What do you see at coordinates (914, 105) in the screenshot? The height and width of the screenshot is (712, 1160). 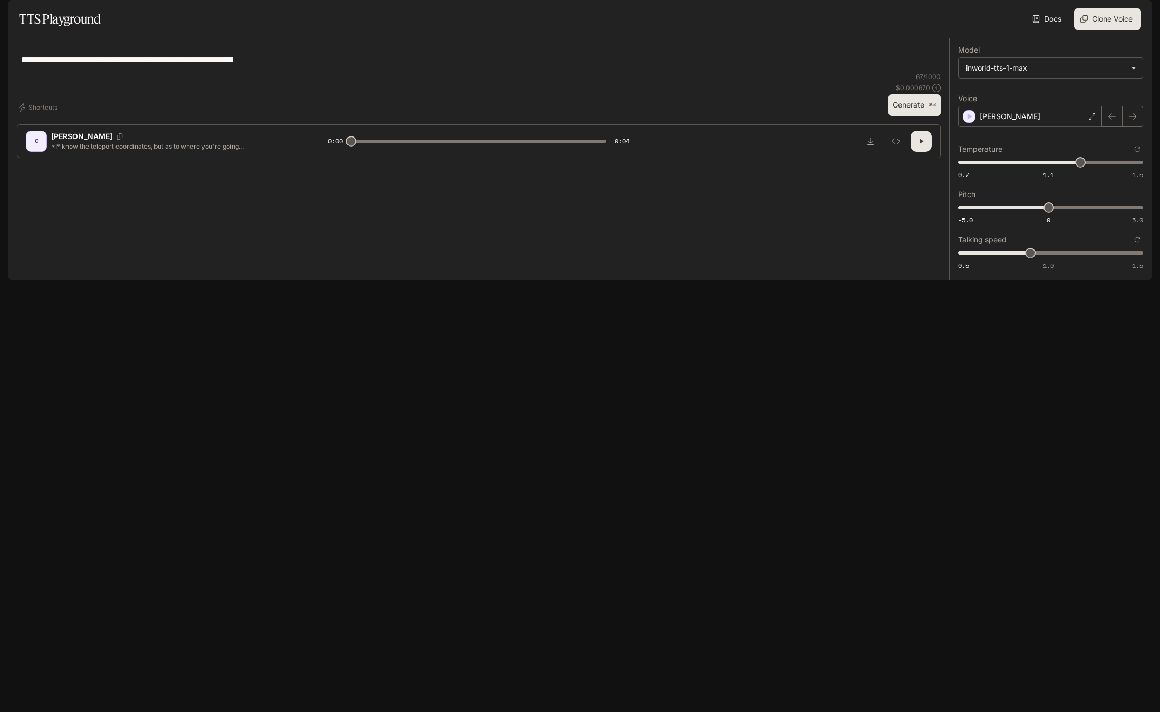 I see `button: Generate⌘⏎` at bounding box center [914, 105].